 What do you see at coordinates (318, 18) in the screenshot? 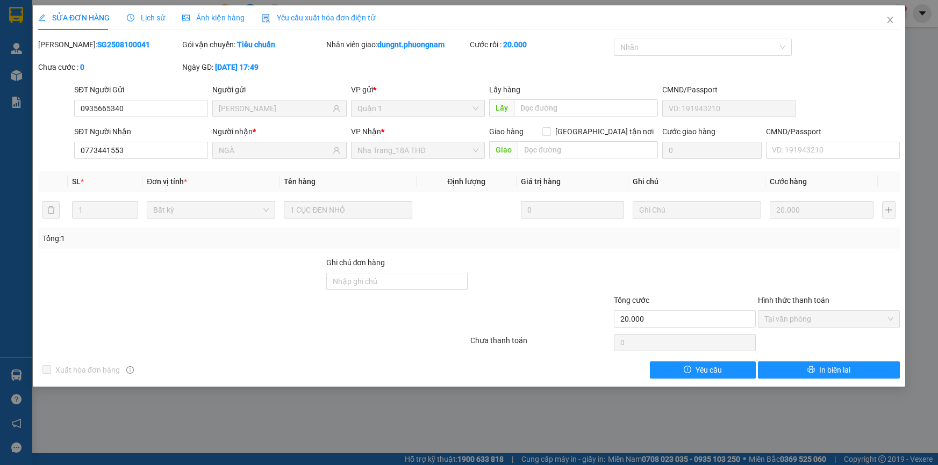
I see `span: Yêu cầu xuất hóa đơn điện tử` at bounding box center [318, 18].